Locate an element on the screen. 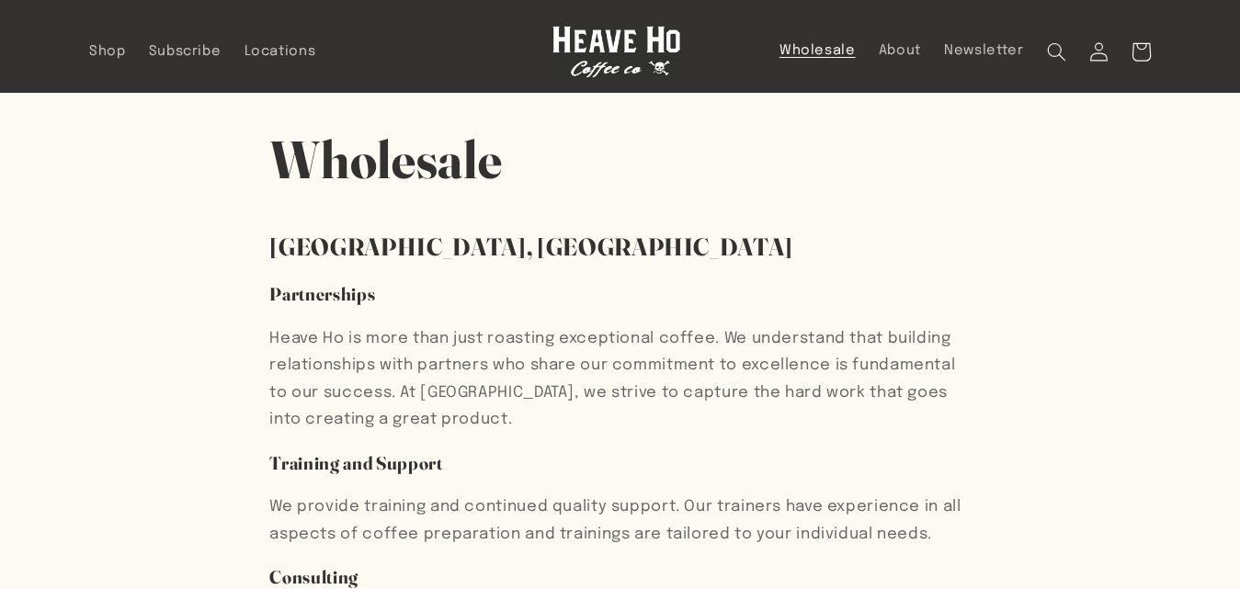 The height and width of the screenshot is (589, 1240). span: Training and Support is located at coordinates (356, 463).